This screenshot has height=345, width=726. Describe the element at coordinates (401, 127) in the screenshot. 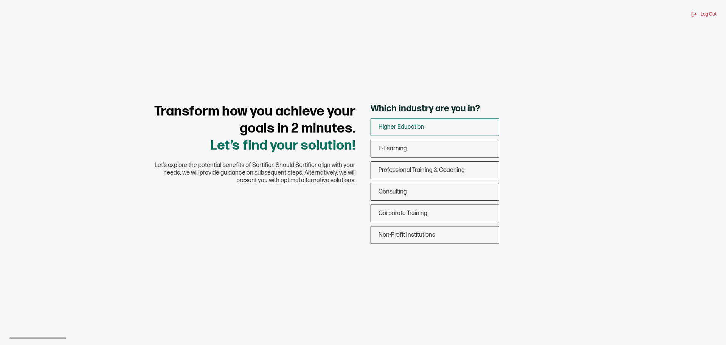

I see `span: Higher Education` at that location.